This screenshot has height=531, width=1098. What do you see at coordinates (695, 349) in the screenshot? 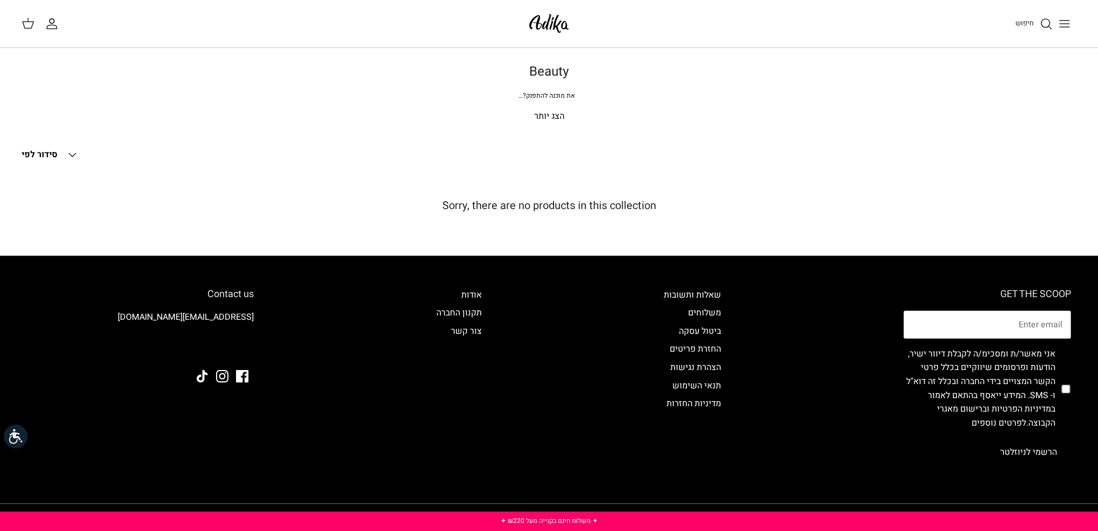
I see `a: החזרת פריטים` at bounding box center [695, 349].